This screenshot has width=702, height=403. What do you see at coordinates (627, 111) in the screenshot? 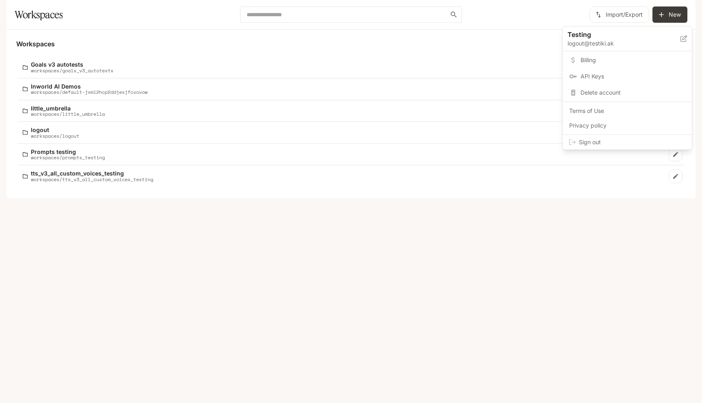
I see `a: Terms of Use` at bounding box center [627, 111].